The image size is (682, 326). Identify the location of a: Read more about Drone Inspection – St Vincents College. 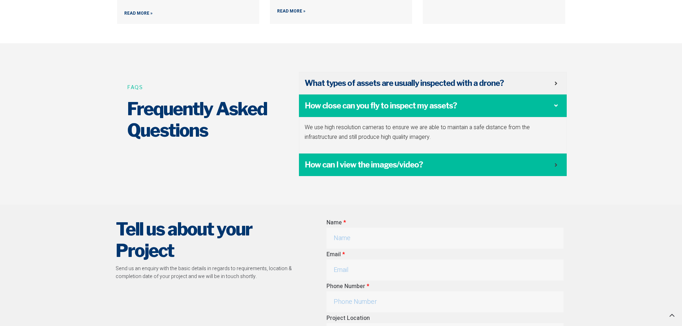
(138, 13).